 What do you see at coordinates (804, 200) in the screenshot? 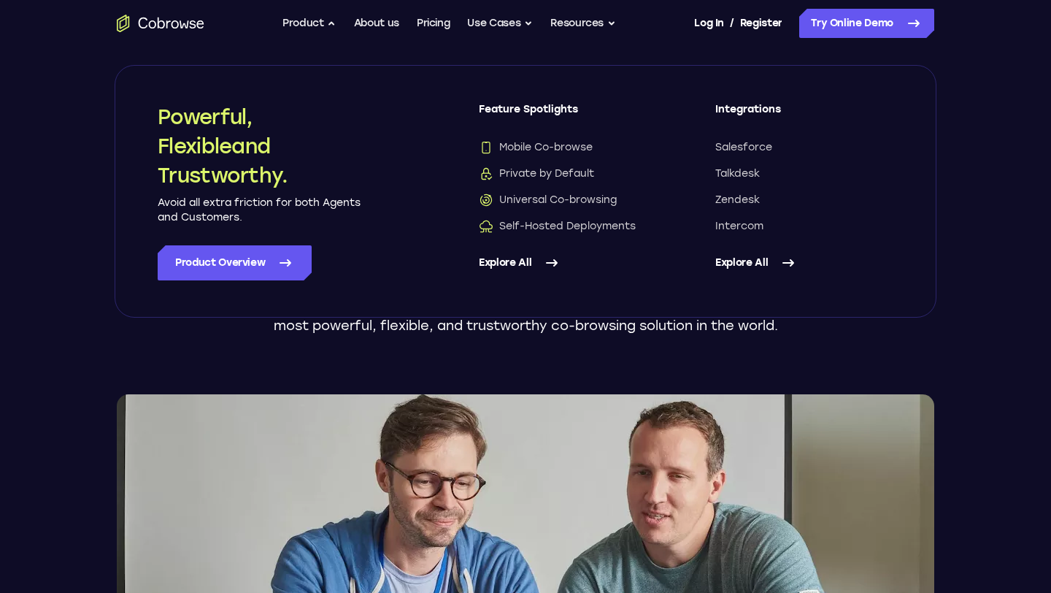
I see `a: Zendesk` at bounding box center [804, 200].